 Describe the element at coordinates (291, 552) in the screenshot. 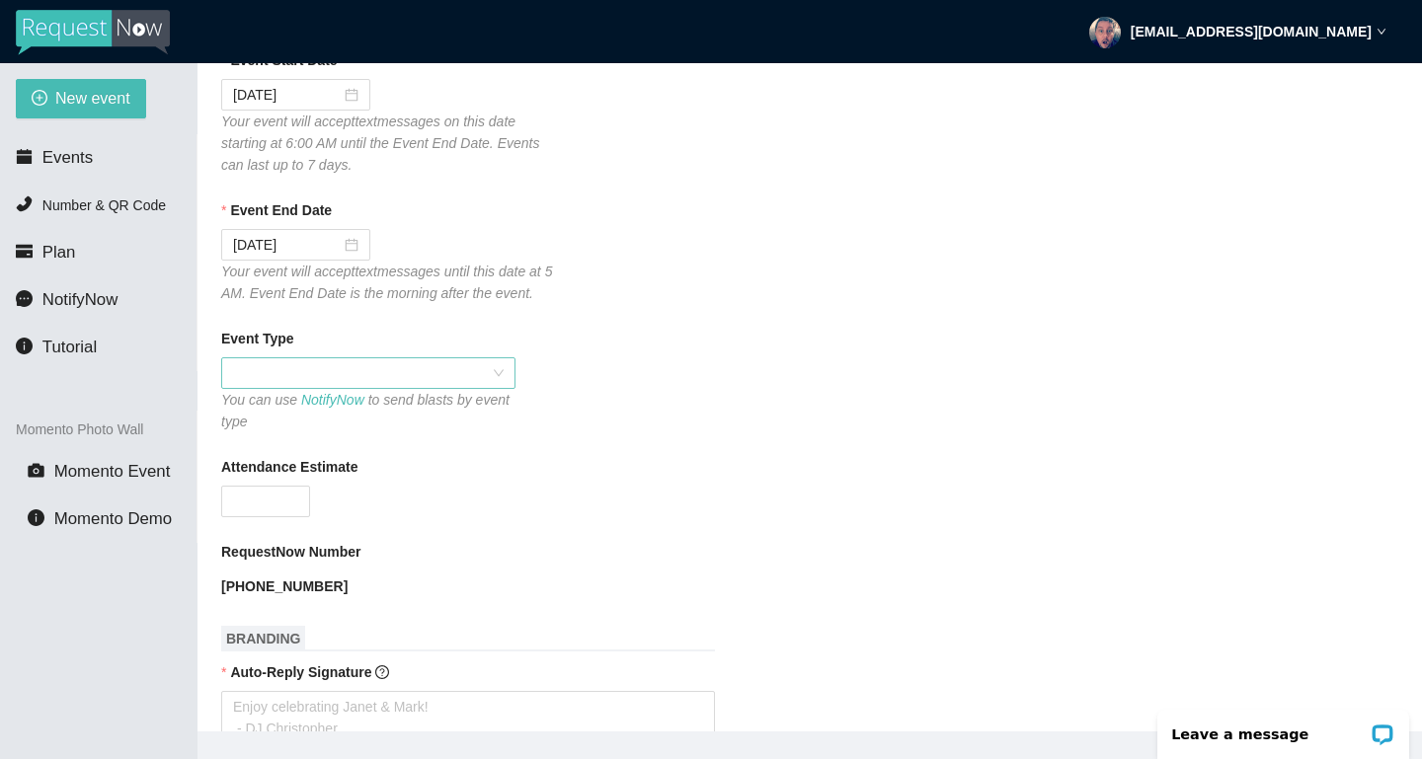

I see `b: RequestNow Number` at that location.